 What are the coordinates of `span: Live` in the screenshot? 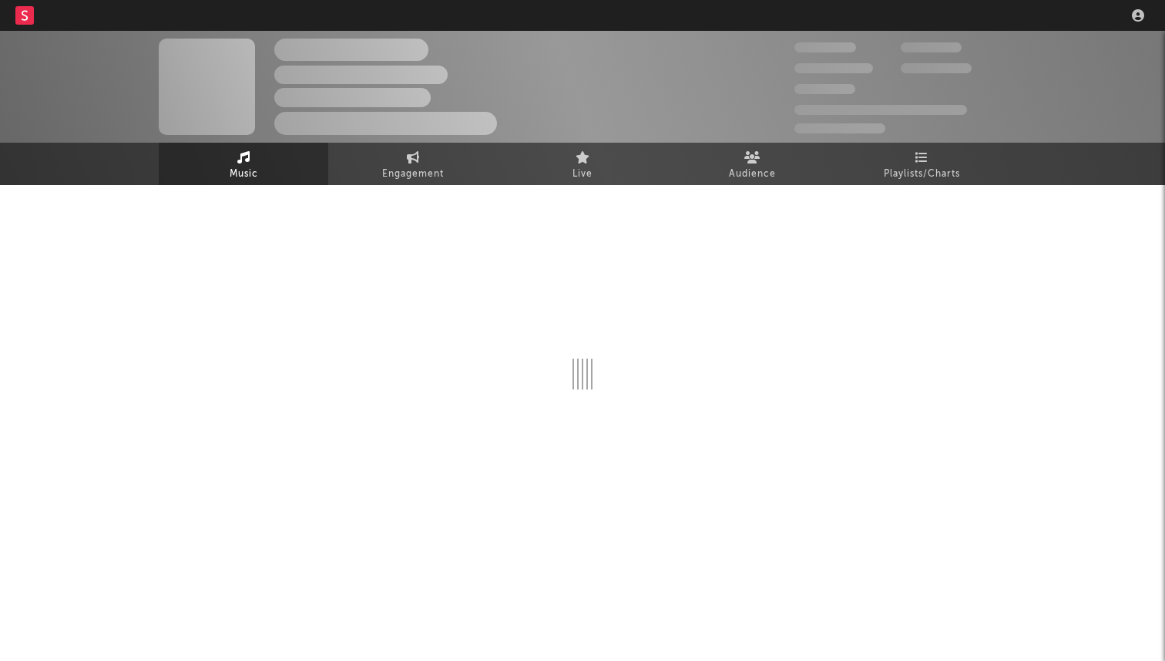 It's located at (583, 174).